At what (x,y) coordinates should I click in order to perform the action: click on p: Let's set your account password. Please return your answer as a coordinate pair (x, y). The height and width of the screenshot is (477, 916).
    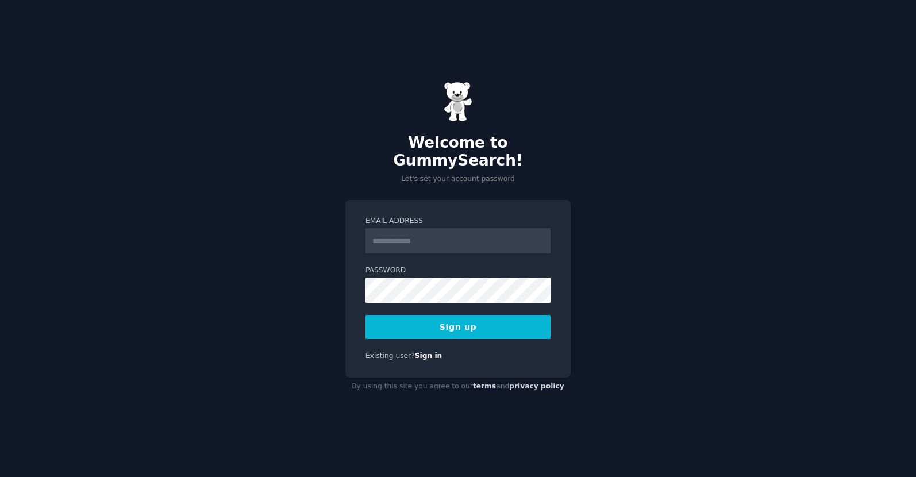
    Looking at the image, I should click on (458, 179).